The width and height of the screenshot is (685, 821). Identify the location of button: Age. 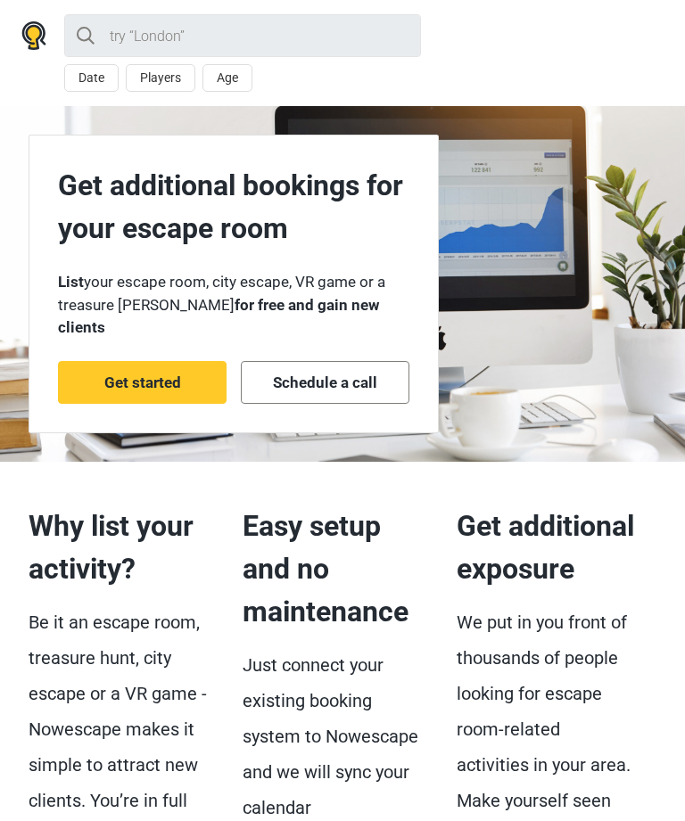
(227, 78).